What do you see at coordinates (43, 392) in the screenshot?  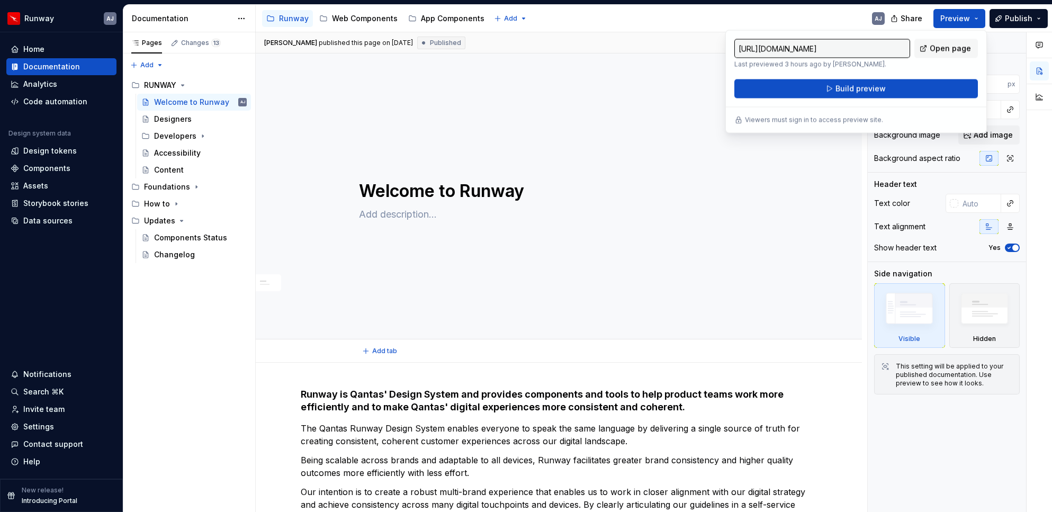 I see `div: Search ⌘K` at bounding box center [43, 392].